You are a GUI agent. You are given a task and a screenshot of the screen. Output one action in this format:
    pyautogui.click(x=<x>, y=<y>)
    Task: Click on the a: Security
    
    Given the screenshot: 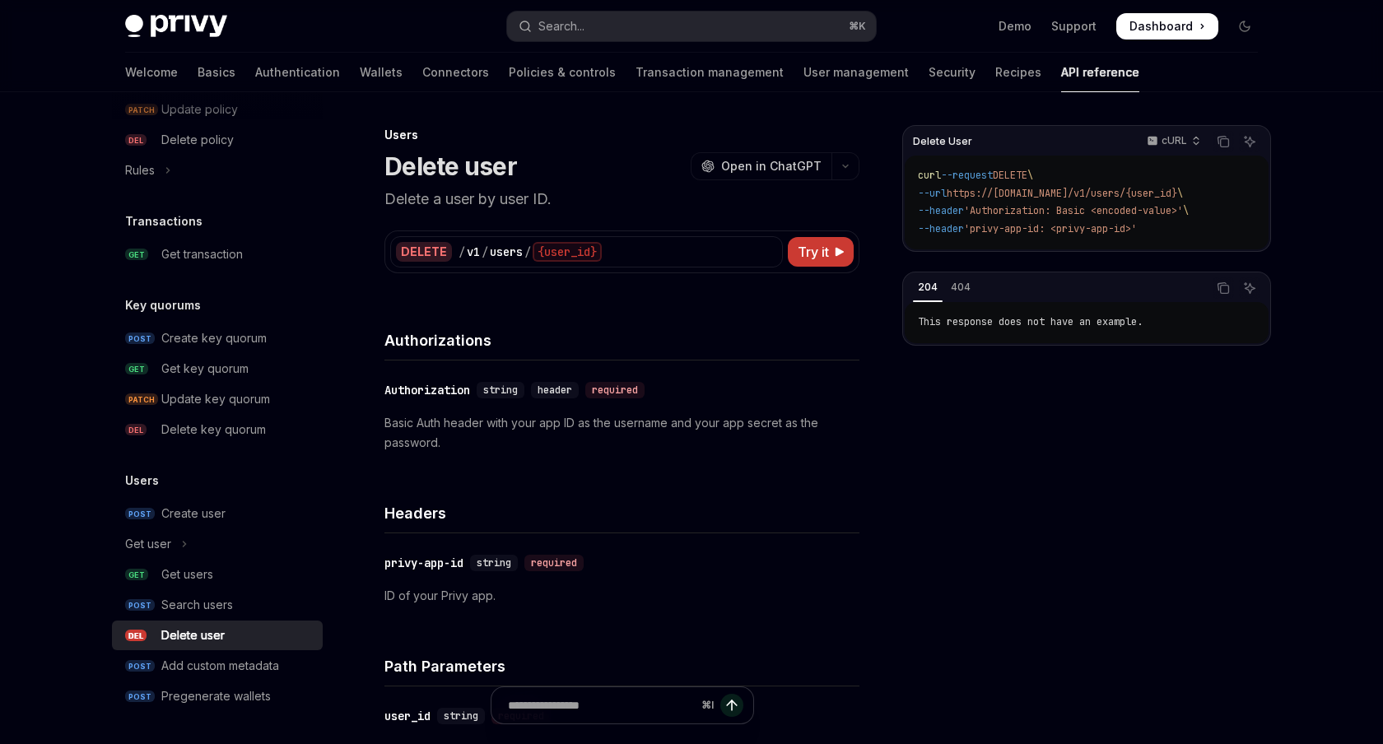 What is the action you would take?
    pyautogui.click(x=951, y=72)
    